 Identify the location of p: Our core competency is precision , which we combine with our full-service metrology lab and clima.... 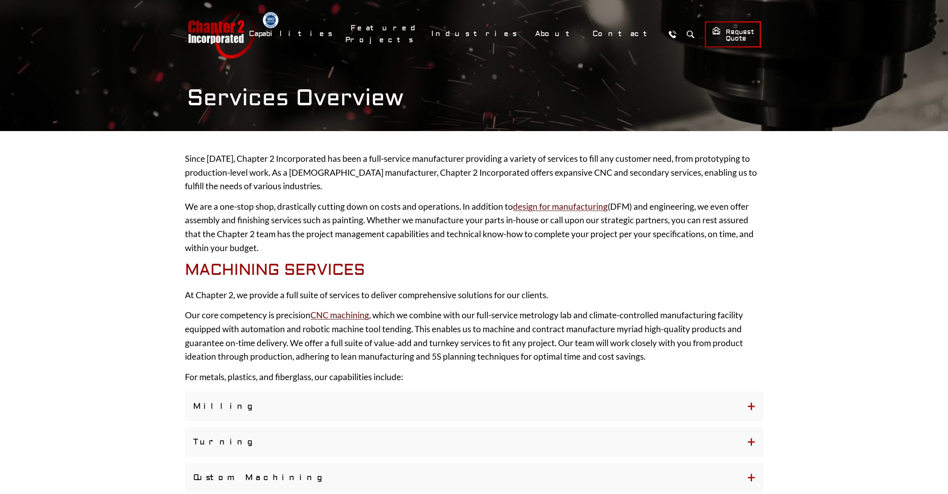
(474, 336).